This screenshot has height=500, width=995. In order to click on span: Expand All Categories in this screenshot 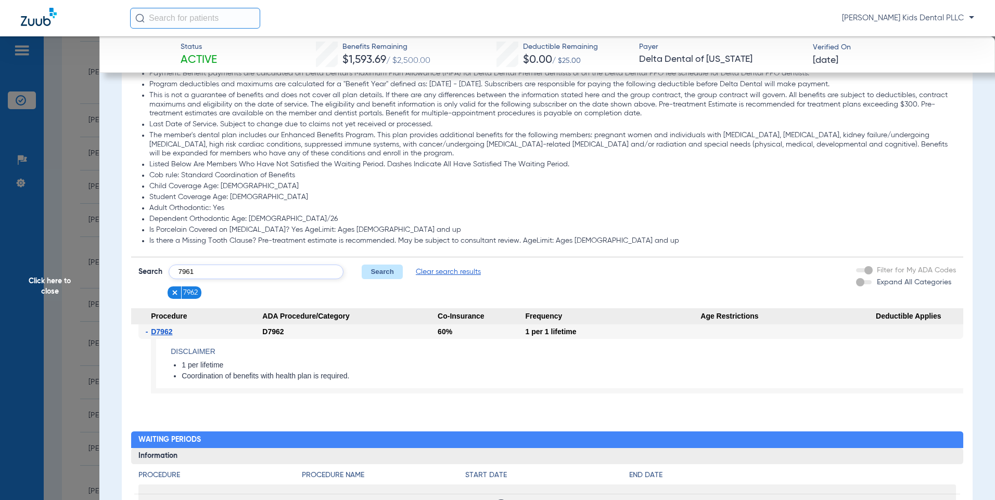, I will do `click(914, 283)`.